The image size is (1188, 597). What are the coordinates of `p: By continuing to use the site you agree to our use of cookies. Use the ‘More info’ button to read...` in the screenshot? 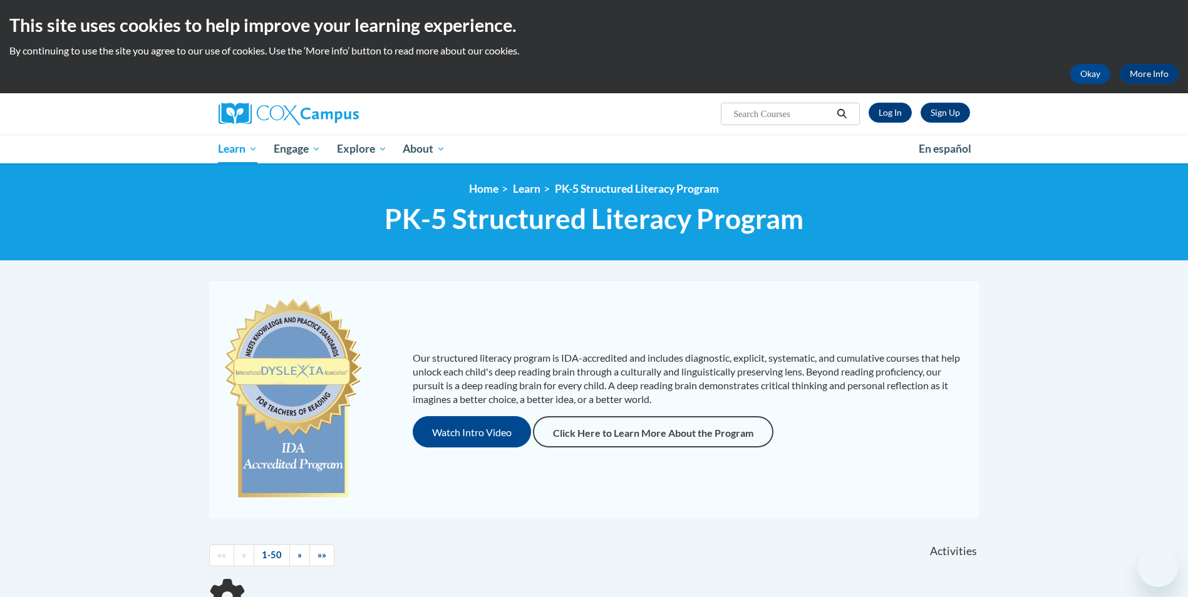 It's located at (594, 51).